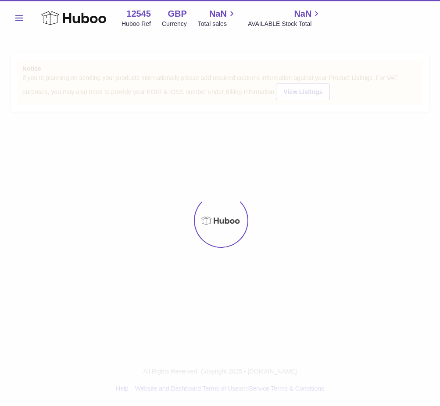  Describe the element at coordinates (177, 14) in the screenshot. I see `strong: GBP` at that location.